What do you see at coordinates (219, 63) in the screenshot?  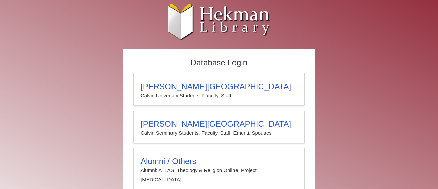 I see `h2: Database Login` at bounding box center [219, 63].